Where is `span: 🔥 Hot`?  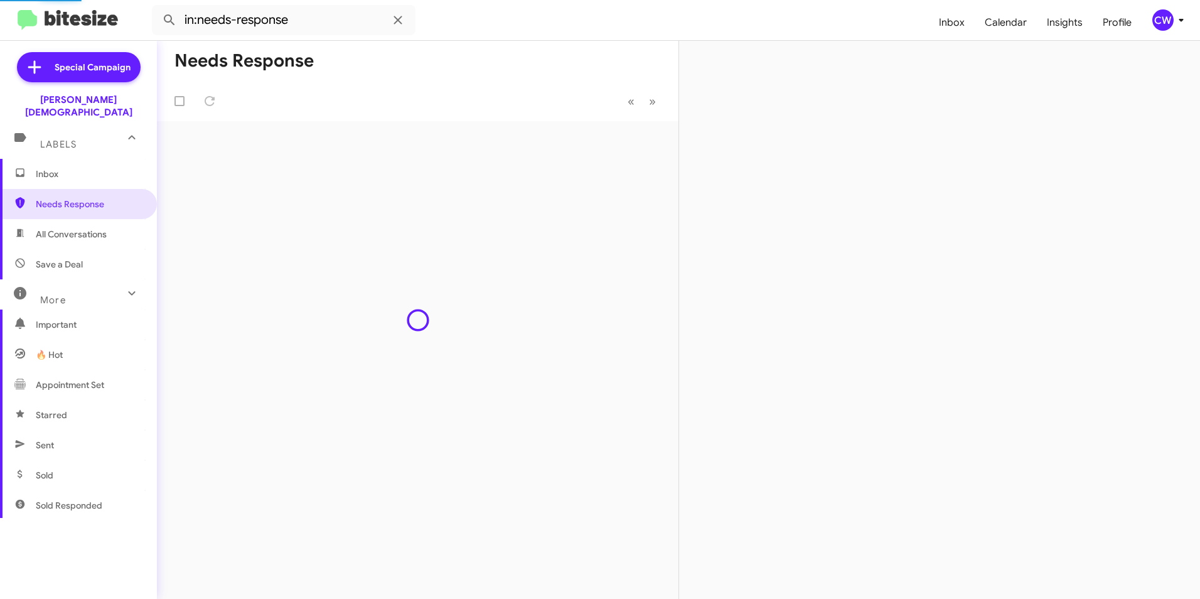 span: 🔥 Hot is located at coordinates (49, 355).